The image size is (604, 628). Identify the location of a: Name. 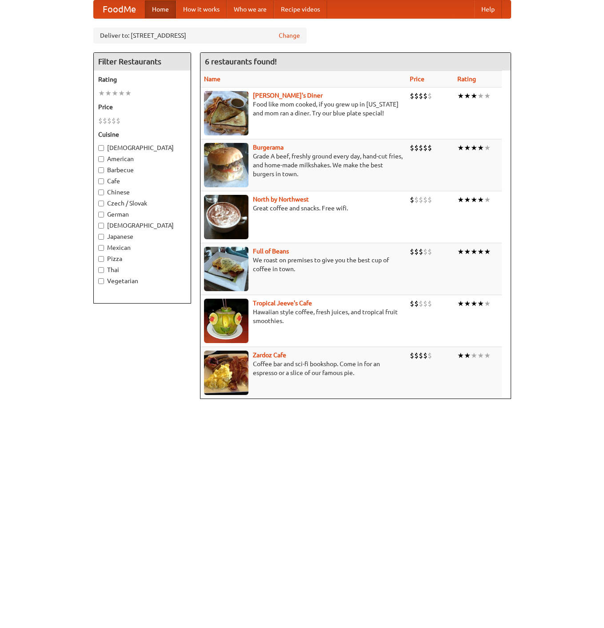
(212, 79).